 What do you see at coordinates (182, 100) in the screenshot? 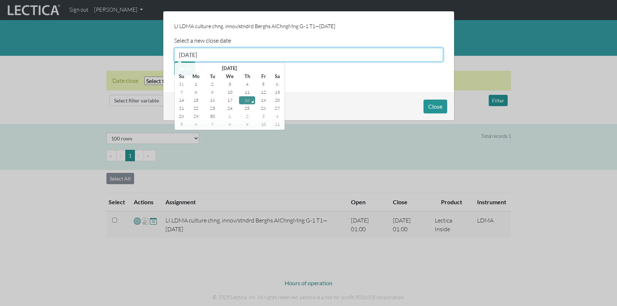
I see `td: 14` at bounding box center [182, 100].